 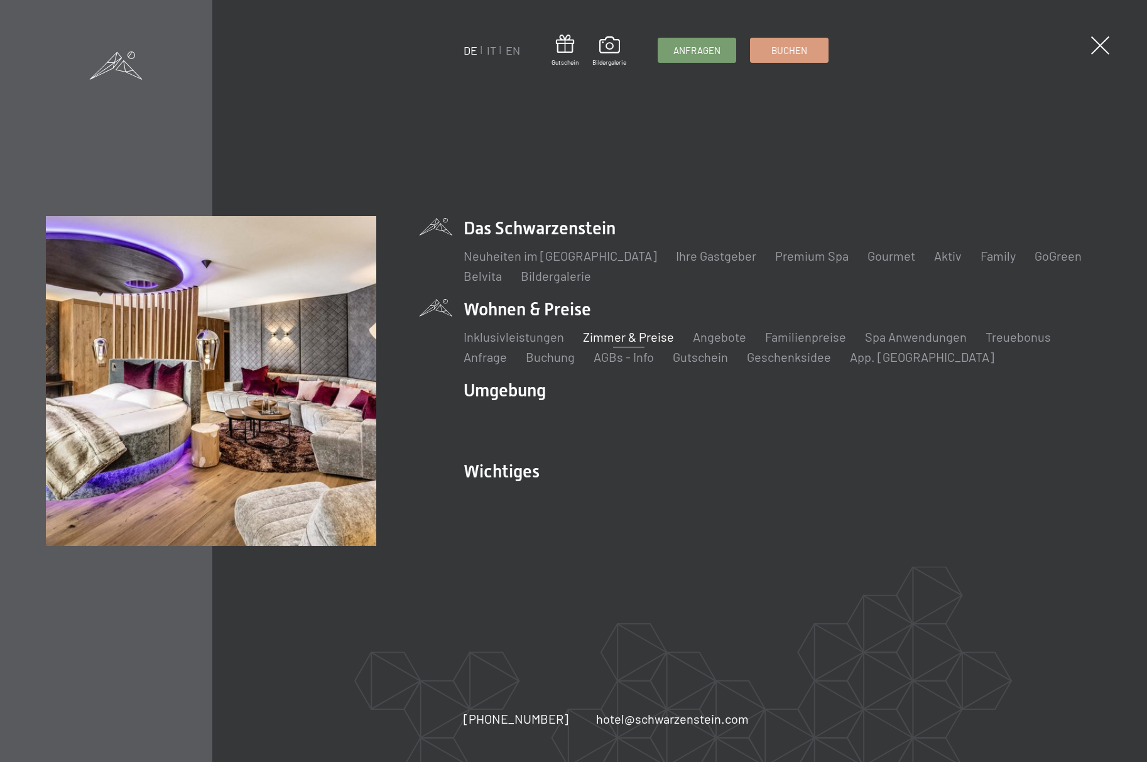 What do you see at coordinates (812, 256) in the screenshot?
I see `a: Premium Spa` at bounding box center [812, 256].